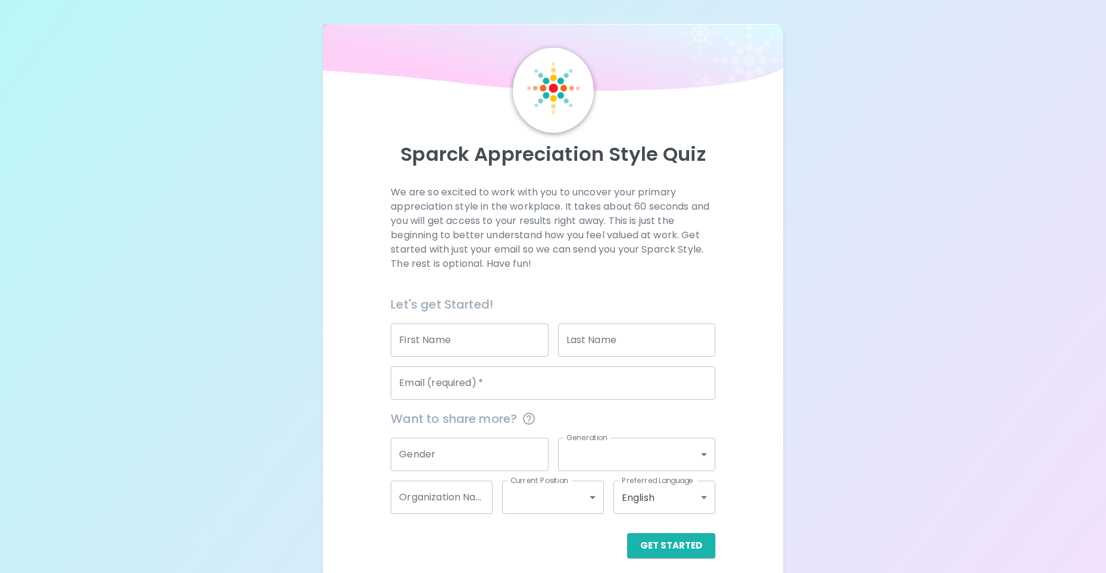 The width and height of the screenshot is (1106, 573). What do you see at coordinates (671, 546) in the screenshot?
I see `button: Get Started` at bounding box center [671, 546].